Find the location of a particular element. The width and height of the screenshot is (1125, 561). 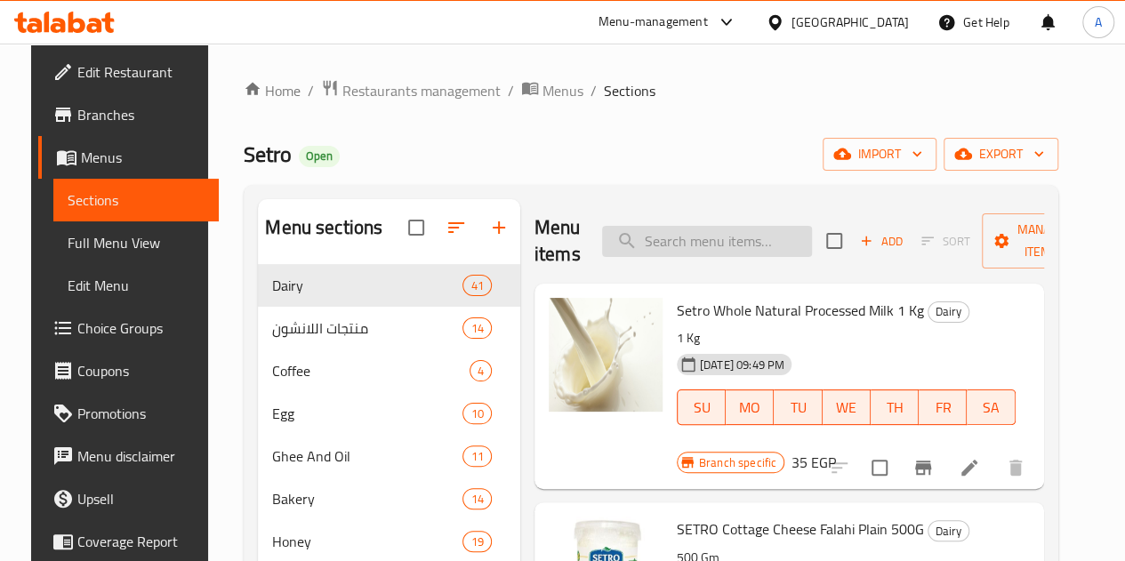

div: منتجات اللانشون14 is located at coordinates (389, 328).